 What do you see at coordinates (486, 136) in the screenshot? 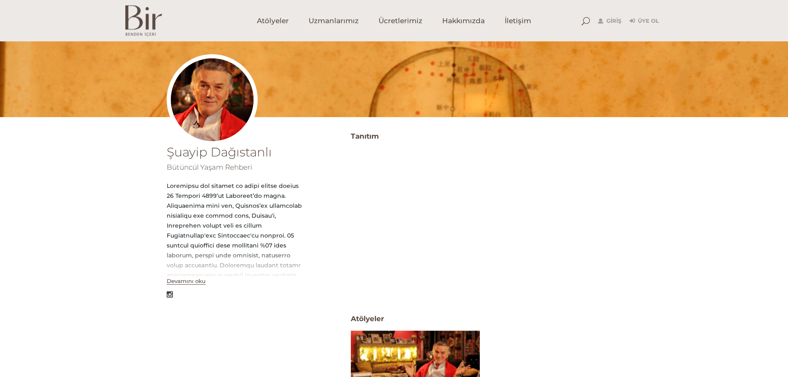
I see `h3: Tanıtım` at bounding box center [486, 136].